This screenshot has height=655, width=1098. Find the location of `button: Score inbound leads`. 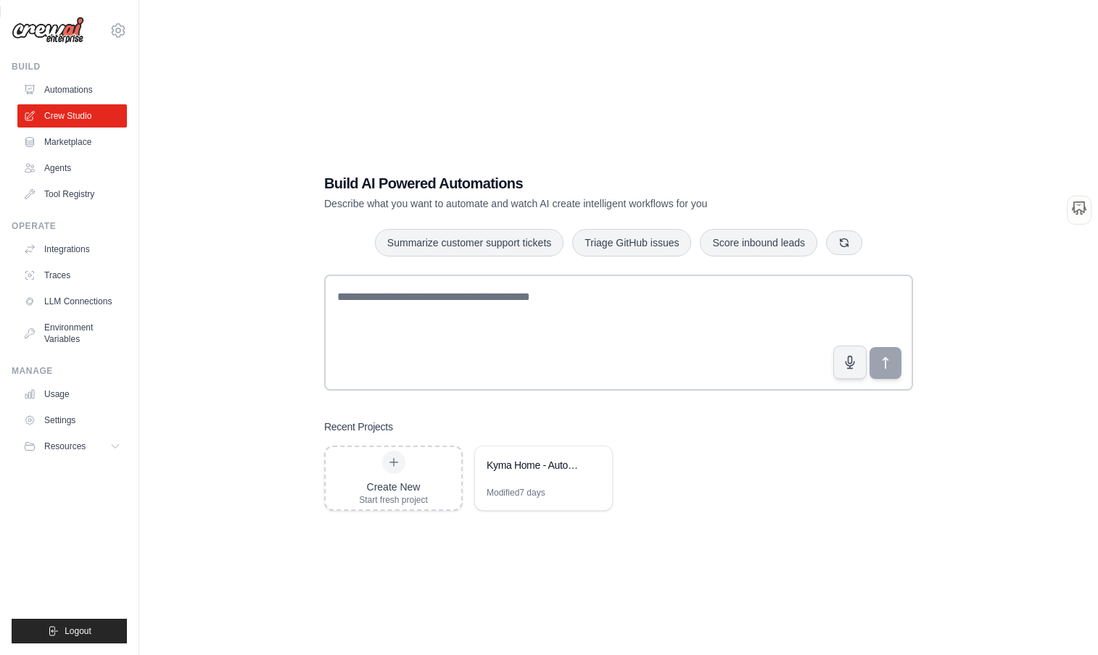

button: Score inbound leads is located at coordinates (758, 243).